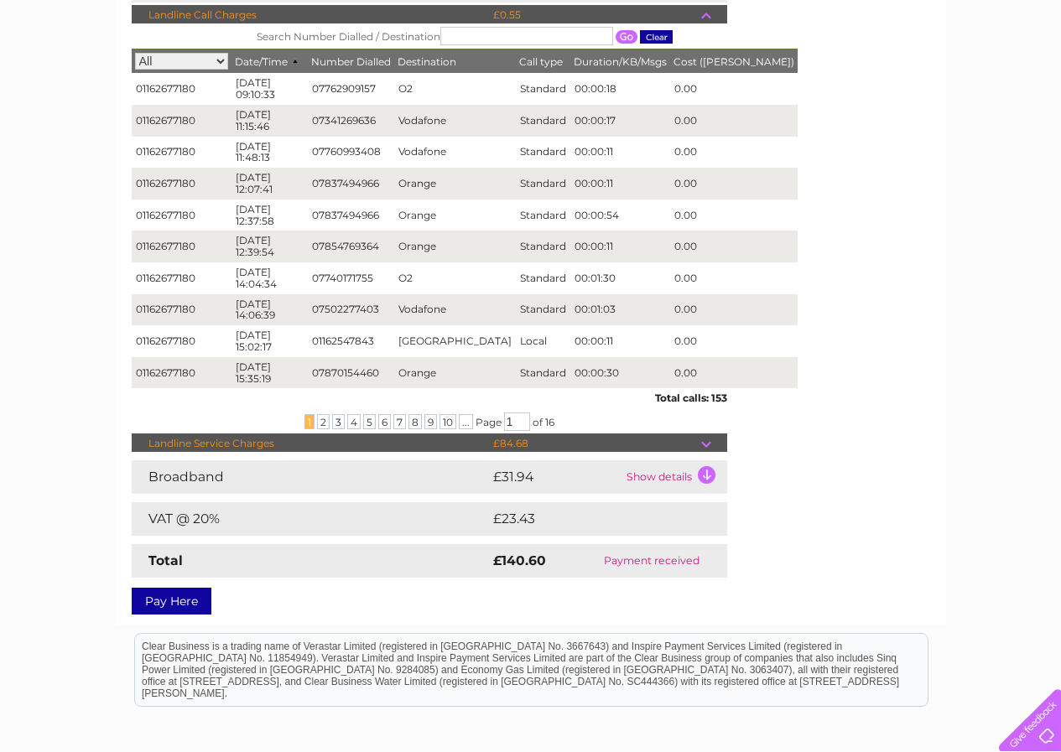 Image resolution: width=1061 pixels, height=752 pixels. Describe the element at coordinates (310, 477) in the screenshot. I see `td: Broadband` at that location.